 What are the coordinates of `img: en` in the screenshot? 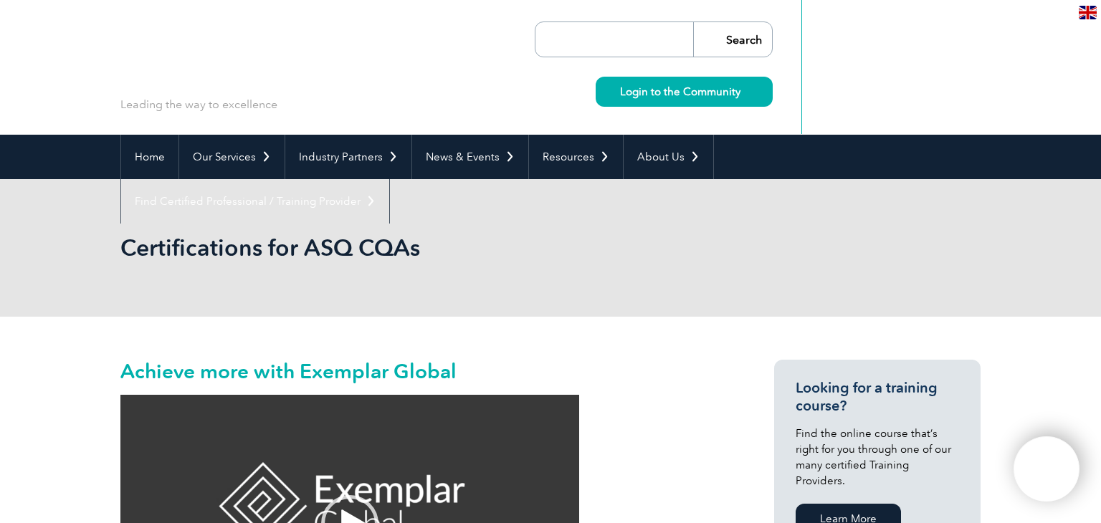 It's located at (1088, 12).